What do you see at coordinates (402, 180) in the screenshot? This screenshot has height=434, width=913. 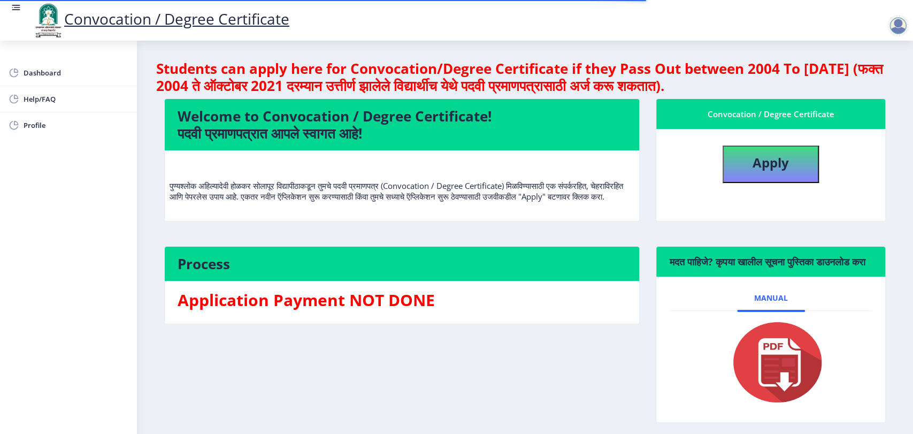 I see `p: पुण्यश्लोक अहिल्यादेवी होळकर सोलापूर विद्यापीठाकडून तुमचे पदवी प्रमाणपत्र (Convocation / Degree C...` at bounding box center [402, 180].